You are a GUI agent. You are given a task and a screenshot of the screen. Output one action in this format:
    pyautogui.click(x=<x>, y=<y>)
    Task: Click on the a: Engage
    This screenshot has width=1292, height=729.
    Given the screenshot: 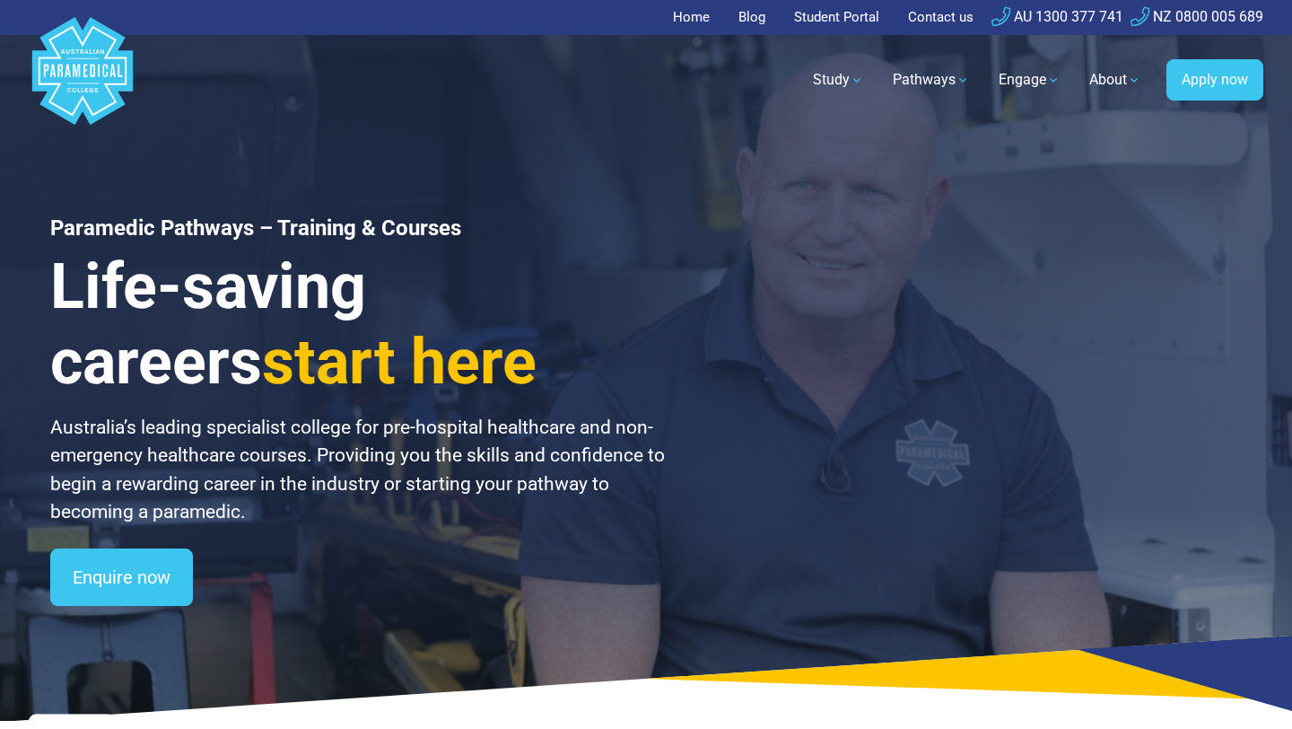 What is the action you would take?
    pyautogui.click(x=1029, y=80)
    